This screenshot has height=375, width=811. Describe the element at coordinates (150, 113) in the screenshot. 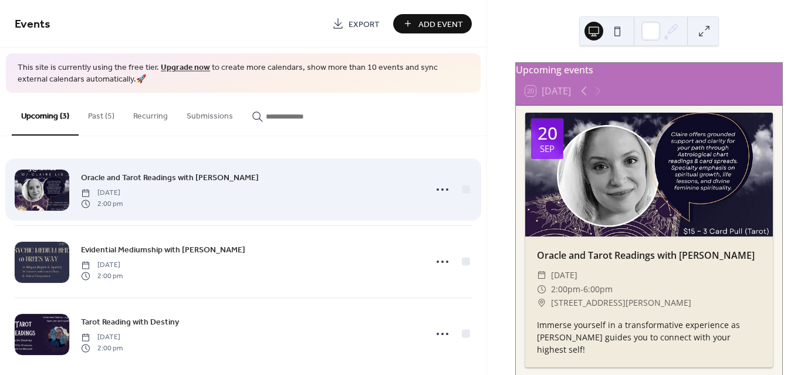

I see `button: Recurring` at that location.